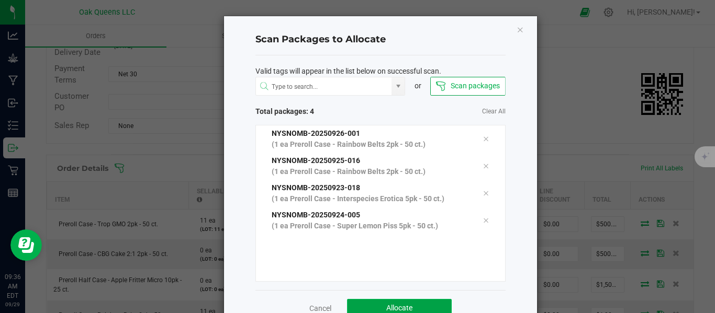 The width and height of the screenshot is (715, 313). Describe the element at coordinates (467, 86) in the screenshot. I see `button: Scan packages` at that location.